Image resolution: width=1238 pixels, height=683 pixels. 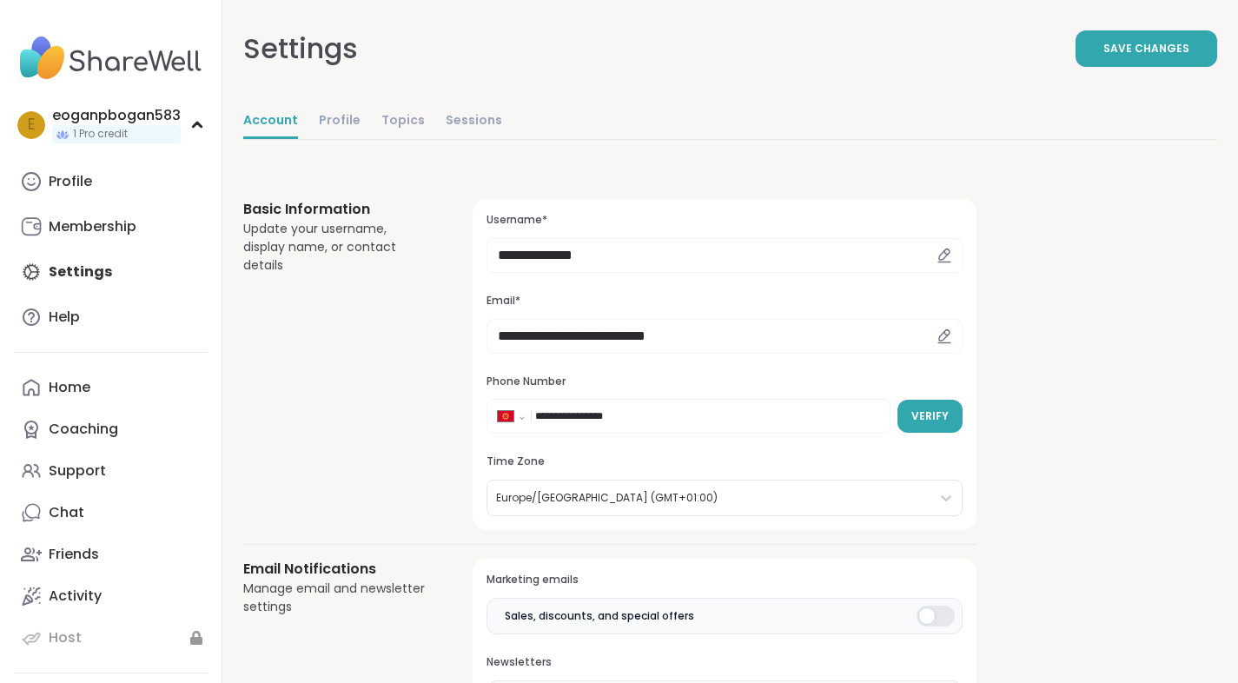 I want to click on a: Help, so click(x=110, y=317).